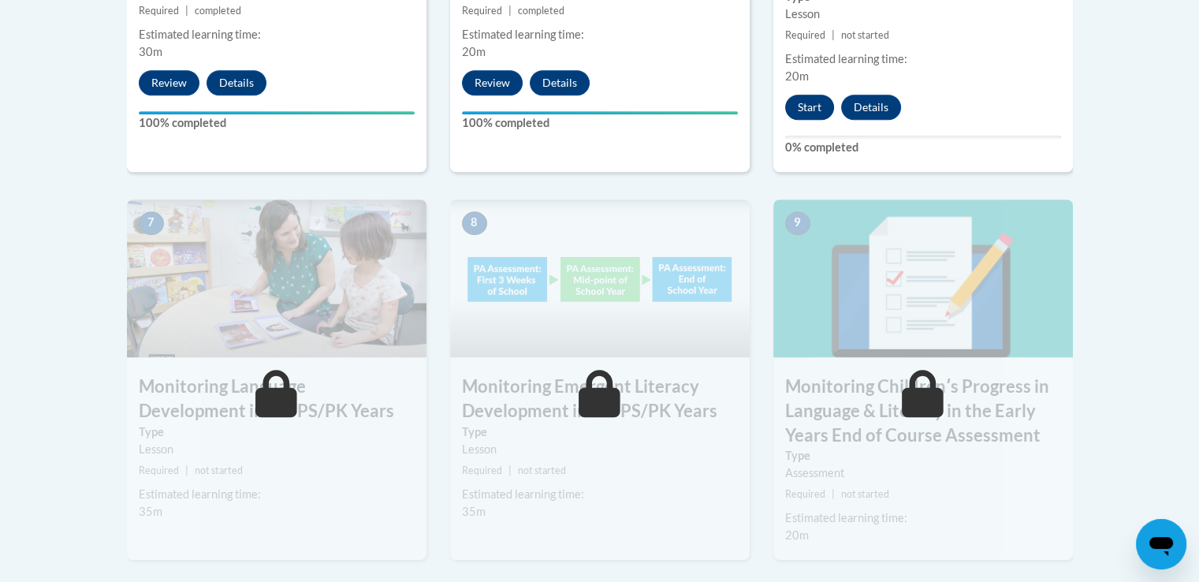 This screenshot has height=582, width=1199. I want to click on span: 9, so click(798, 223).